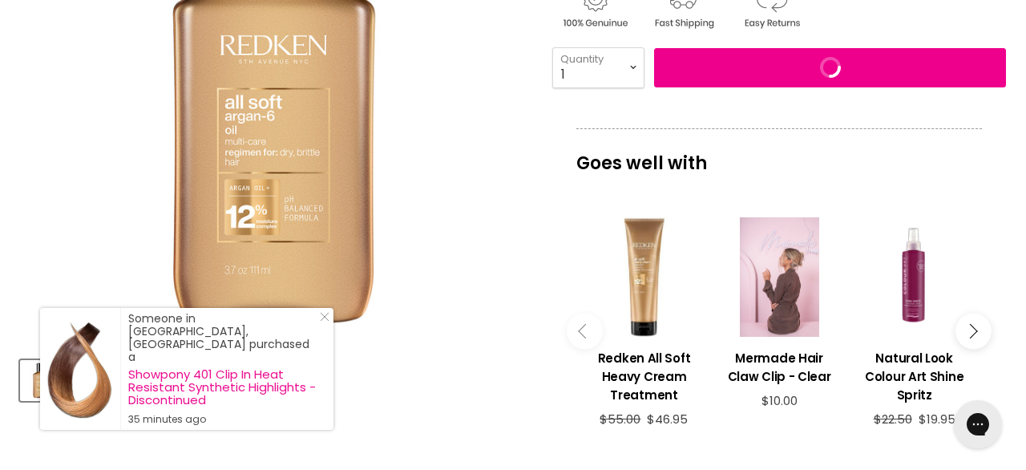 Image resolution: width=1026 pixels, height=470 pixels. I want to click on button: Redken All Soft Argan-6 Oil, so click(40, 380).